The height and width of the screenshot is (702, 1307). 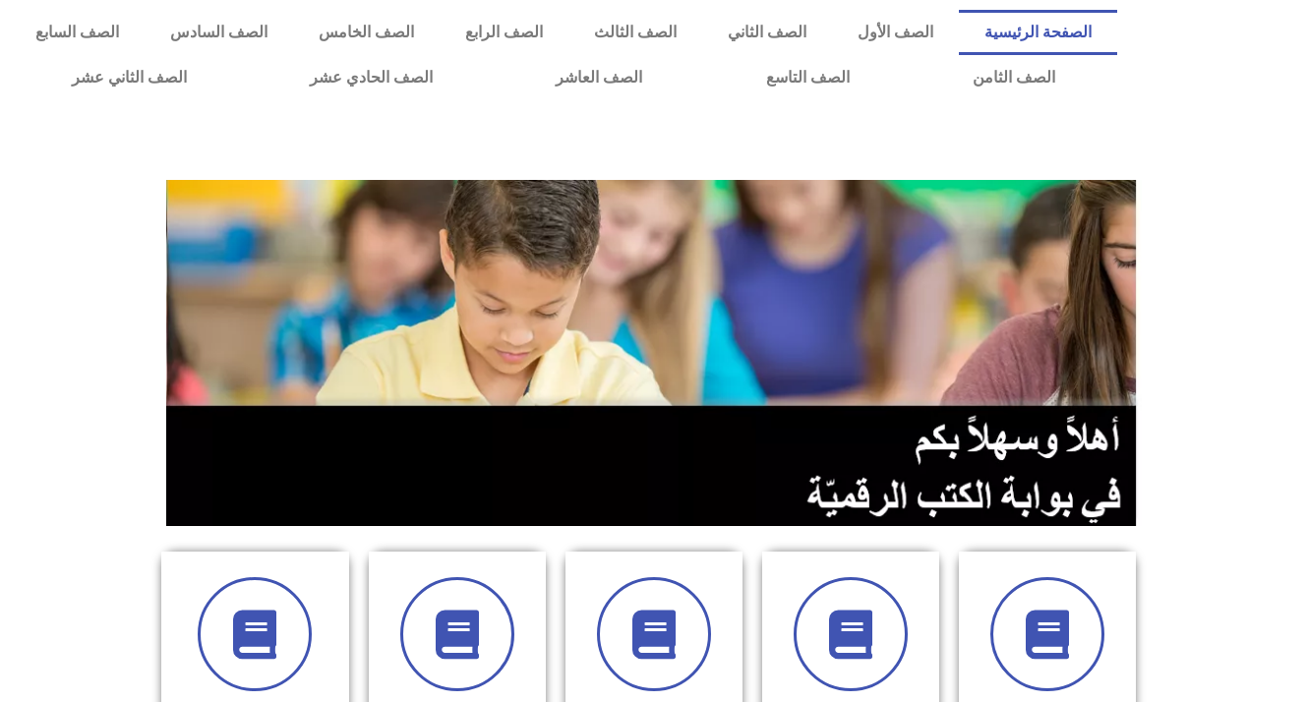 I want to click on a: الصف الثاني عشر, so click(x=129, y=78).